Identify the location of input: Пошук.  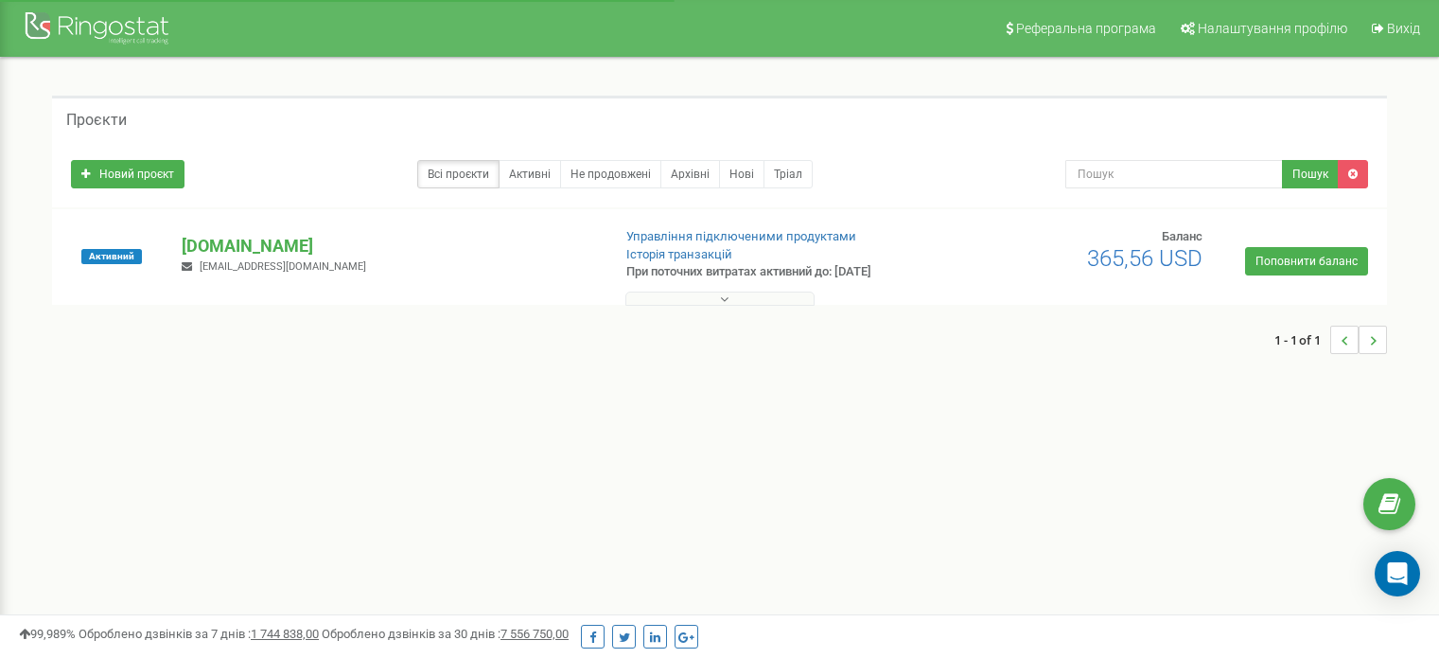
(1174, 174).